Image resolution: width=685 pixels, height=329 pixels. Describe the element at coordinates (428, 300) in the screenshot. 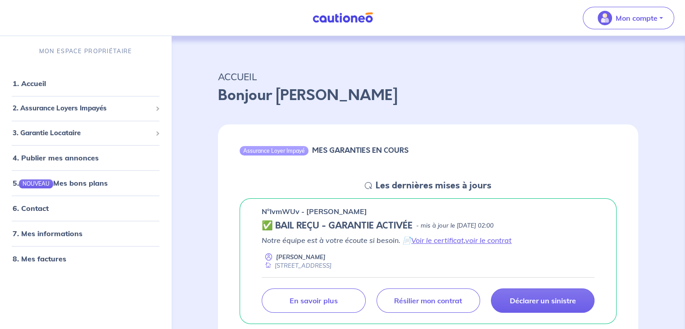

I see `a: Résilier mon contrat` at that location.